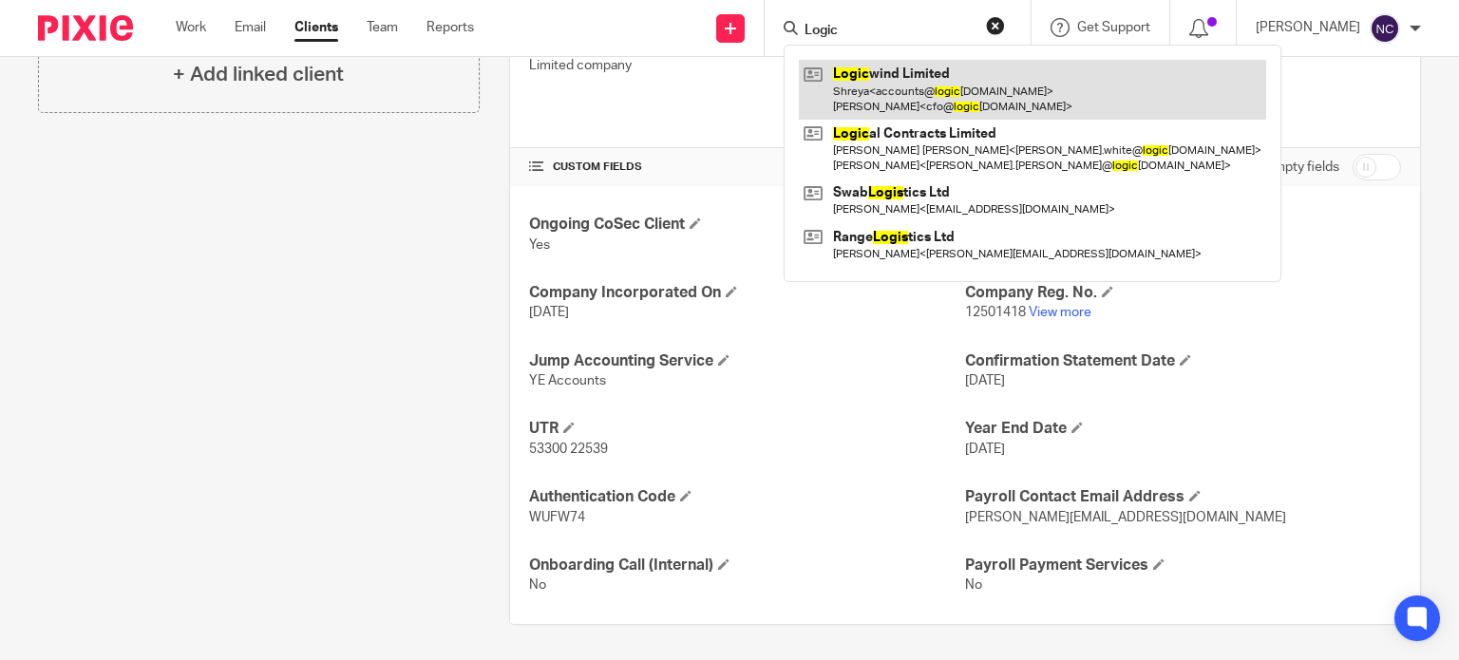  What do you see at coordinates (1060, 312) in the screenshot?
I see `a: View more` at bounding box center [1060, 312].